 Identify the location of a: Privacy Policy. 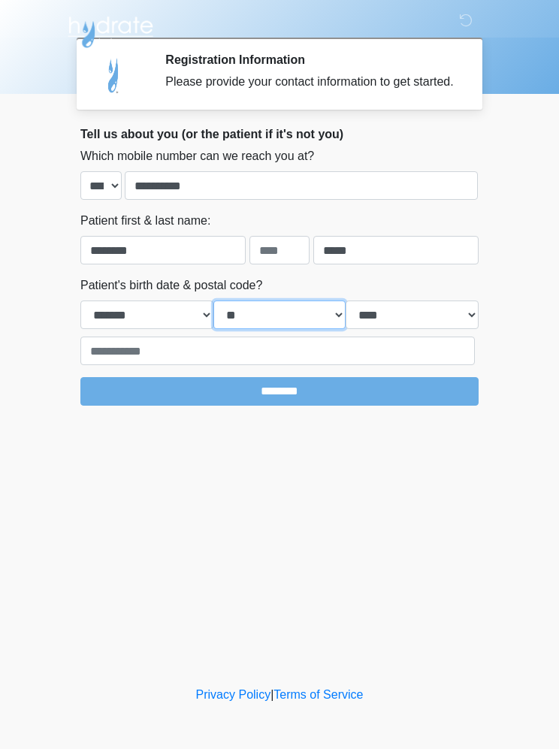
(234, 694).